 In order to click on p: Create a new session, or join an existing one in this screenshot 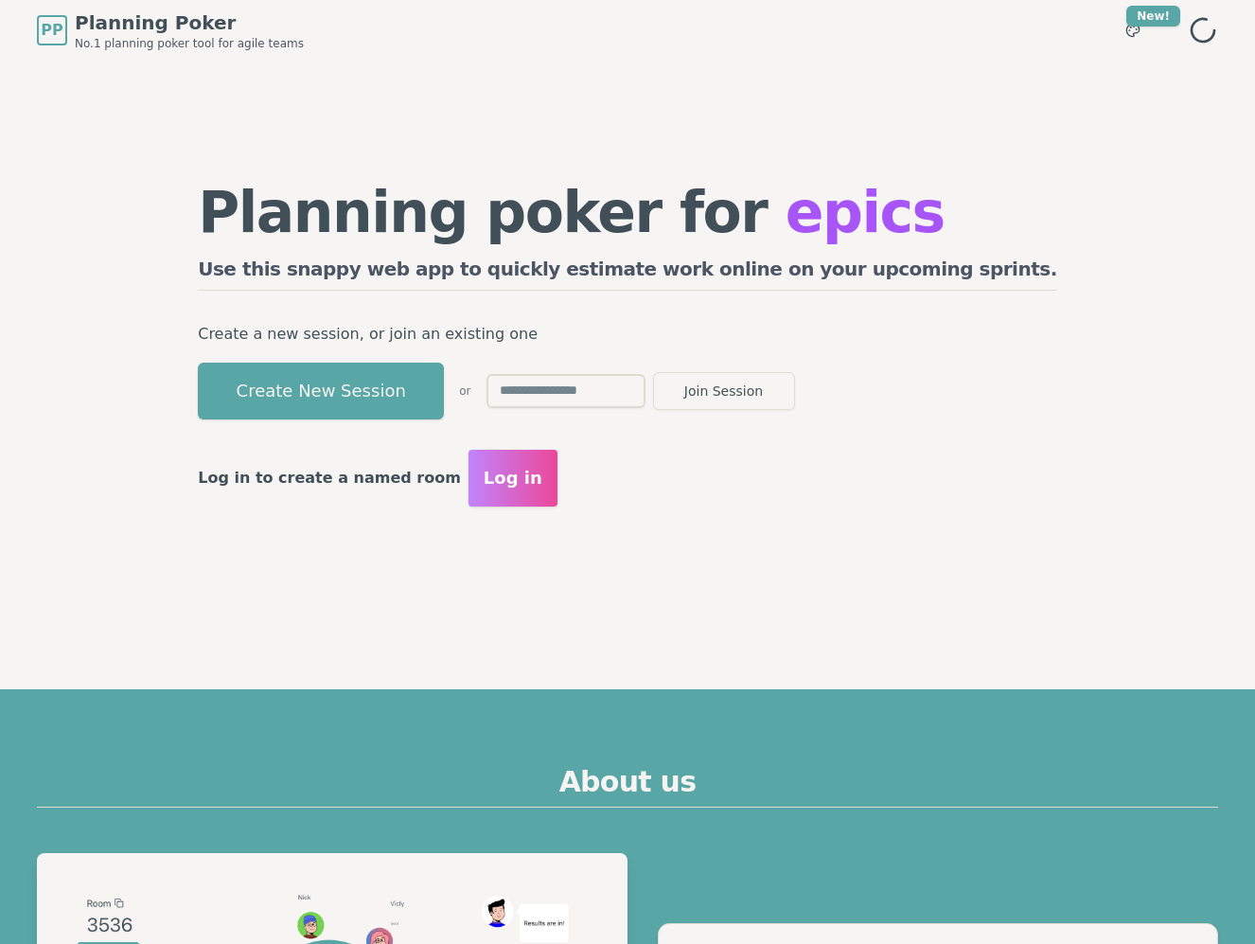, I will do `click(628, 334)`.